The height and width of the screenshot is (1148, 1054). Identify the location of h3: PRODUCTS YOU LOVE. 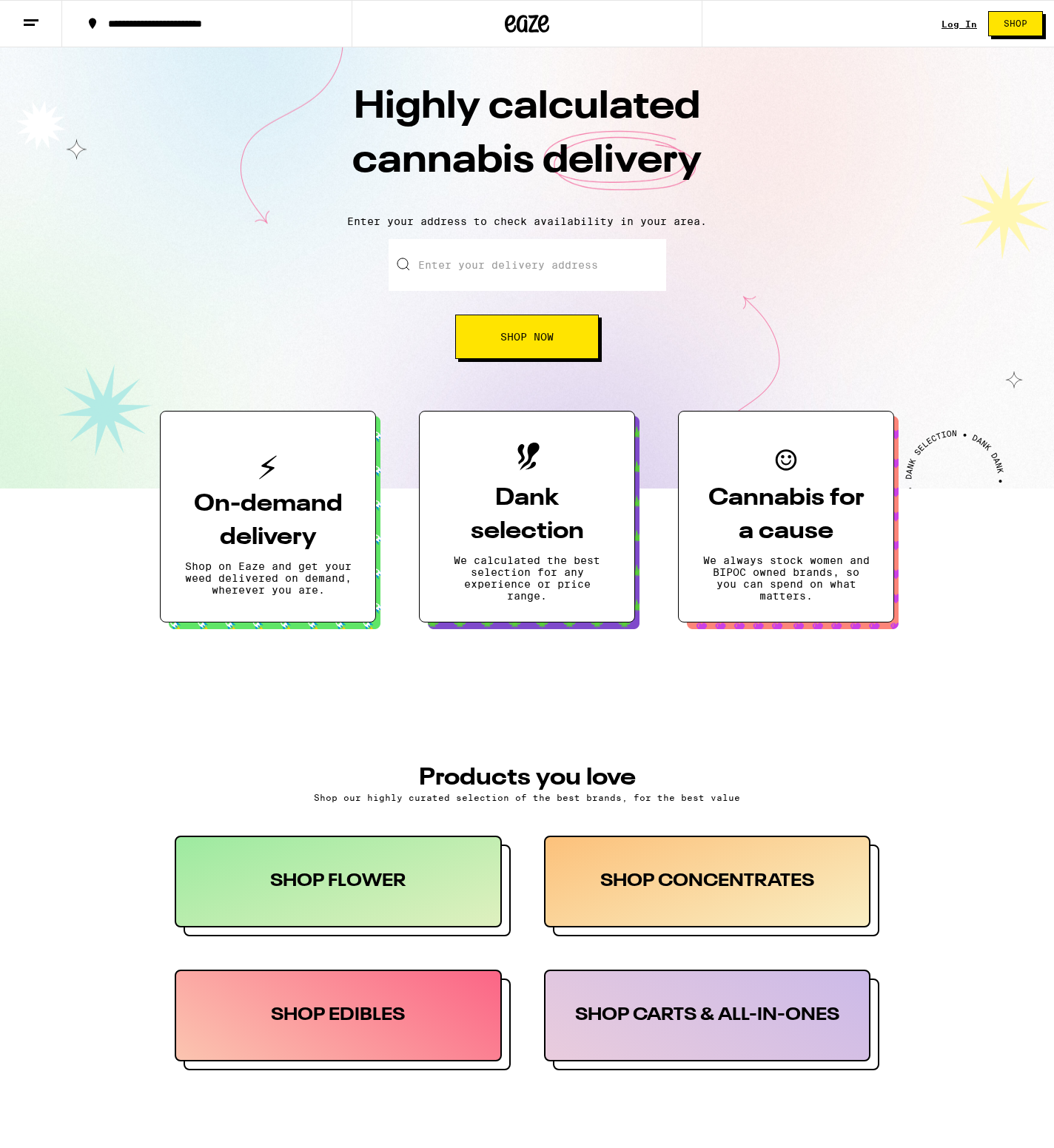
(527, 778).